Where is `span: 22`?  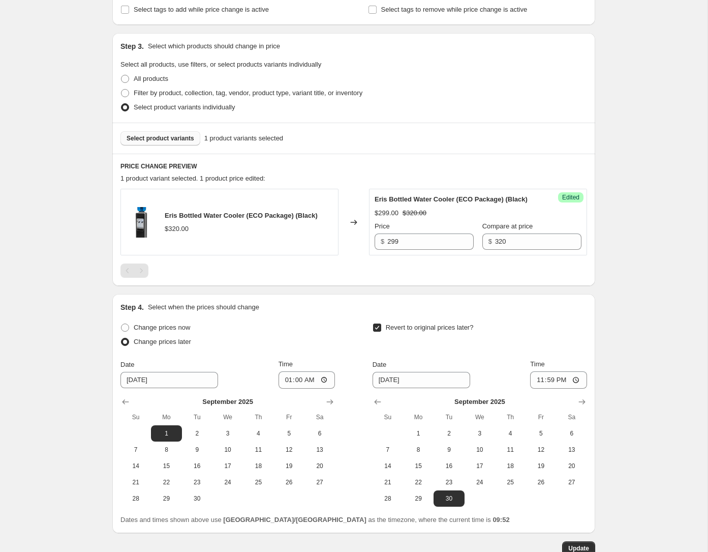
span: 22 is located at coordinates (166, 482).